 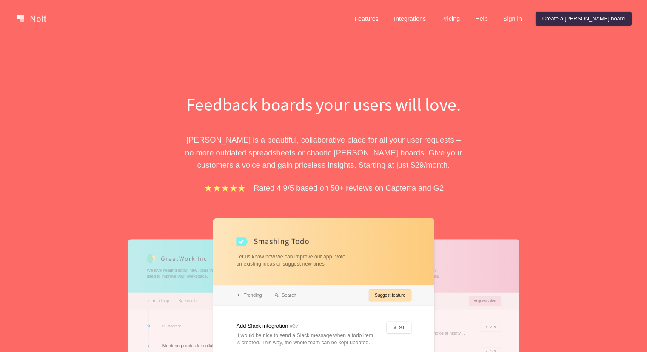 What do you see at coordinates (366, 19) in the screenshot?
I see `a: Features` at bounding box center [366, 19].